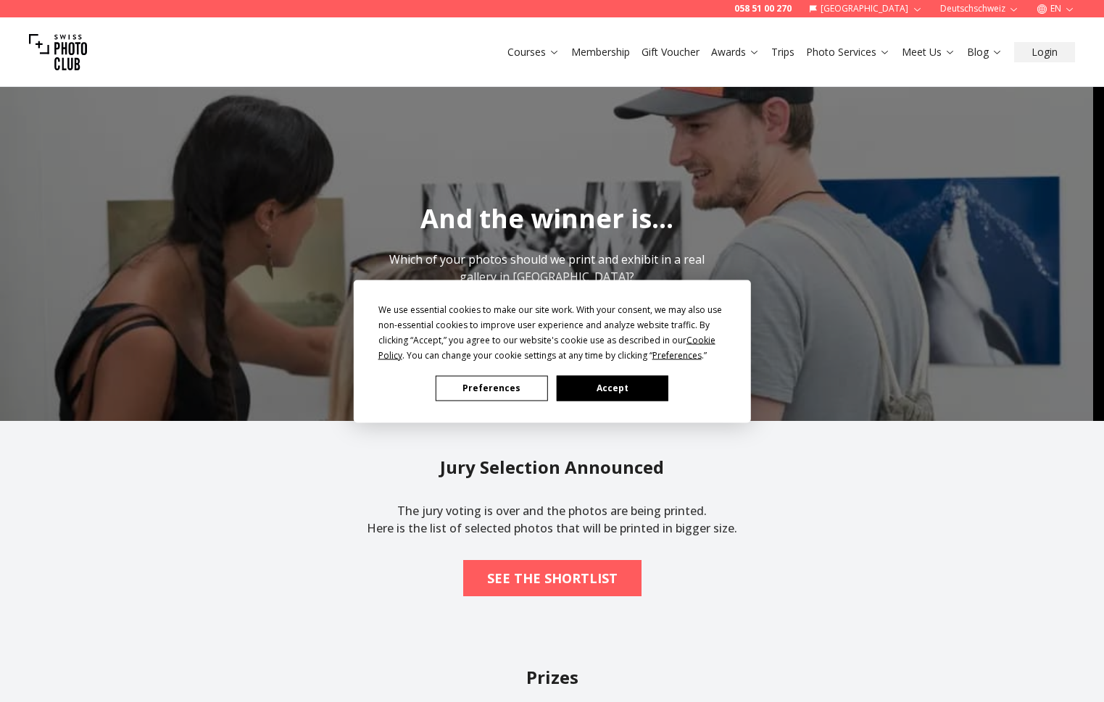  What do you see at coordinates (612, 388) in the screenshot?
I see `button: Accept` at bounding box center [612, 388].